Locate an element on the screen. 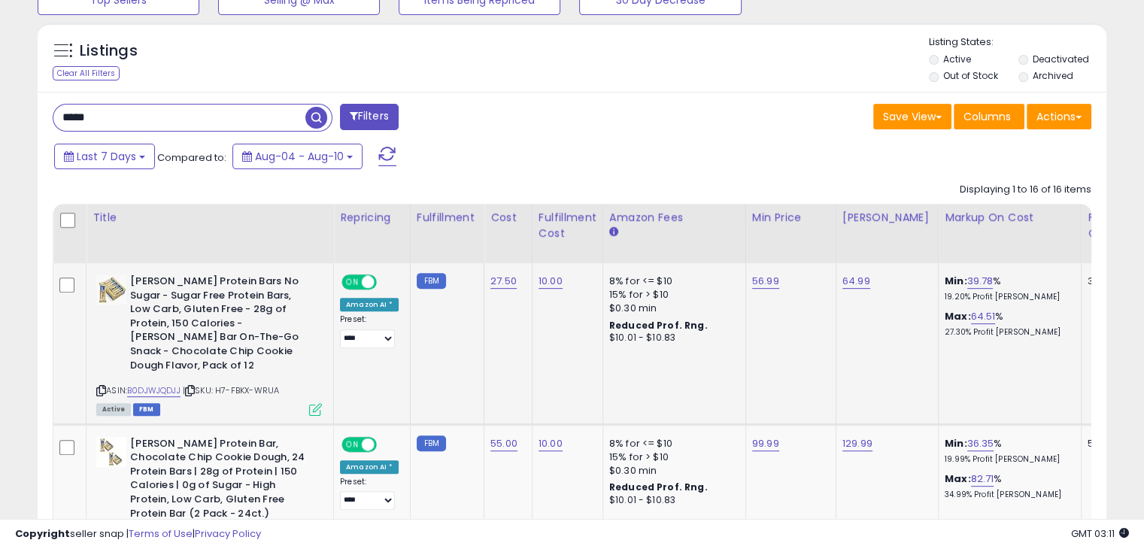 The height and width of the screenshot is (549, 1144). h5: Listings is located at coordinates (108, 51).